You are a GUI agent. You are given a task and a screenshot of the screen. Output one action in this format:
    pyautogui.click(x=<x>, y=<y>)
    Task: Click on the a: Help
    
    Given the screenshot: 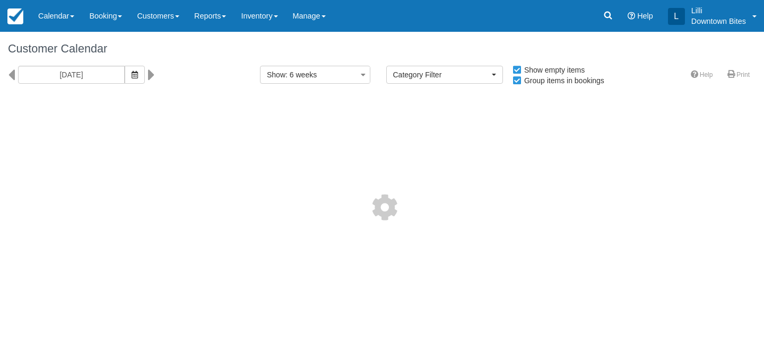 What is the action you would take?
    pyautogui.click(x=702, y=75)
    